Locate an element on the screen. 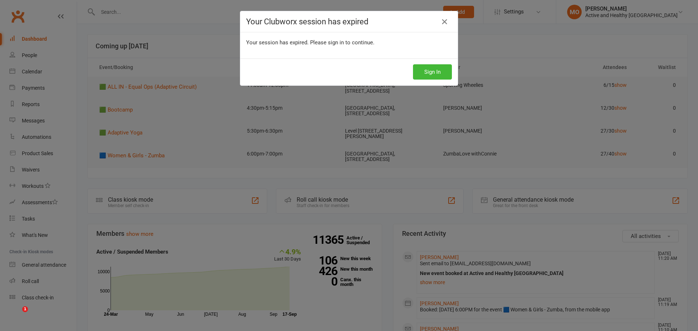 The height and width of the screenshot is (331, 698). span: Your session has expired. Please sign in to continue. is located at coordinates (310, 43).